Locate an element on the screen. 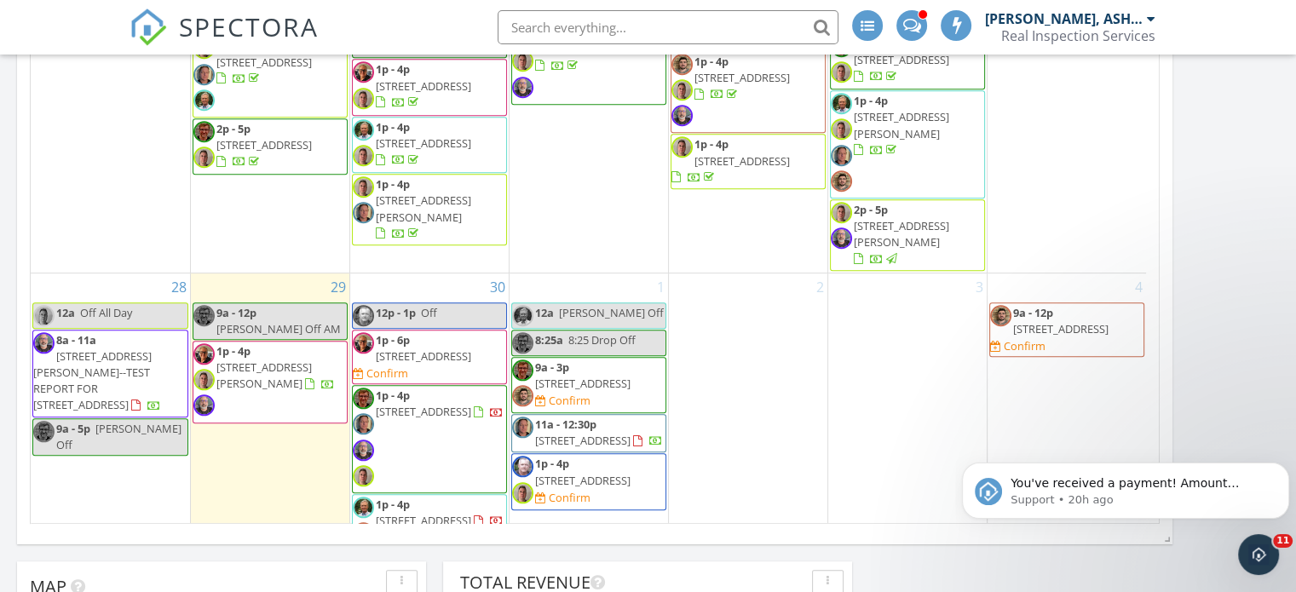 This screenshot has height=592, width=1296. span: 12p - 1p is located at coordinates (395, 313).